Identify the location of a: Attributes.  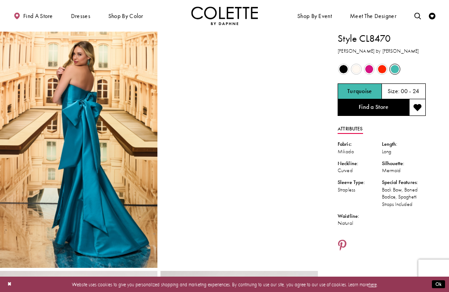
(350, 129).